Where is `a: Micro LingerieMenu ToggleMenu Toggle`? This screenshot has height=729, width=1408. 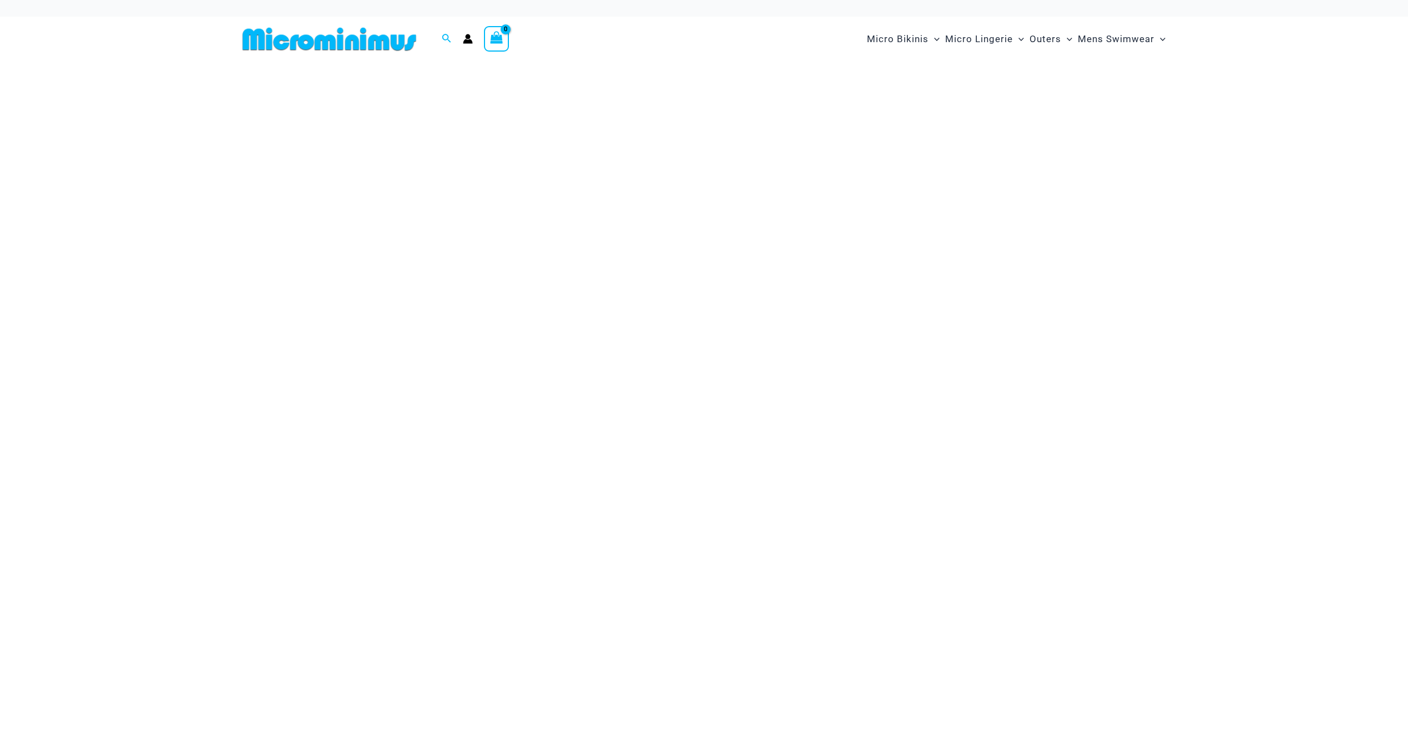
a: Micro LingerieMenu ToggleMenu Toggle is located at coordinates (984, 39).